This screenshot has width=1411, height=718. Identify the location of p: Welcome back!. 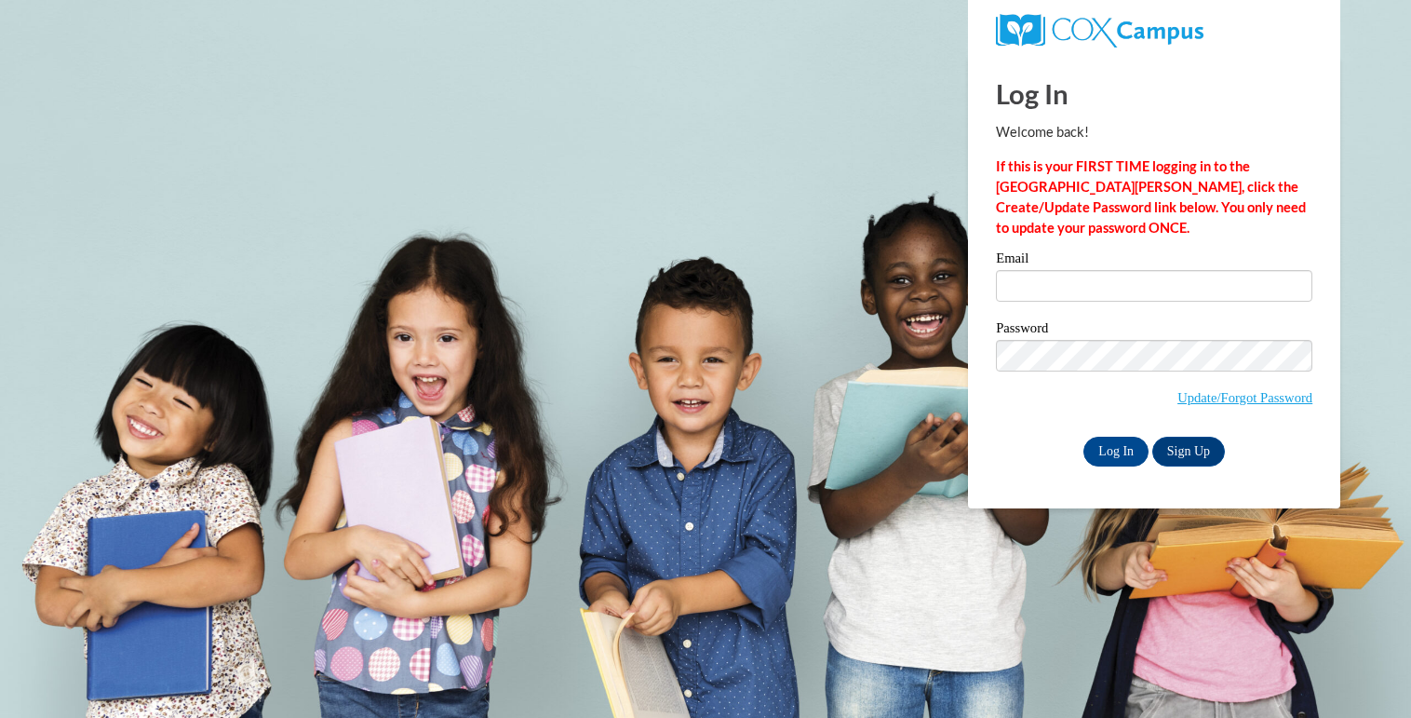
(1154, 132).